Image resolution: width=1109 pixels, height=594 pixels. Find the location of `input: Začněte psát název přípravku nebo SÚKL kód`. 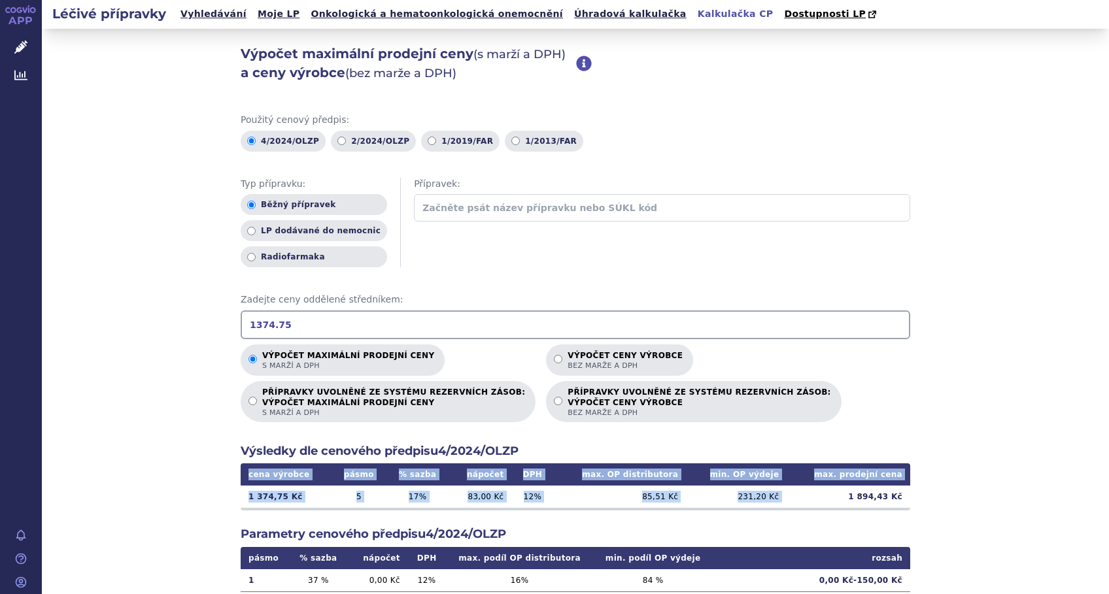

input: Začněte psát název přípravku nebo SÚKL kód is located at coordinates (662, 208).